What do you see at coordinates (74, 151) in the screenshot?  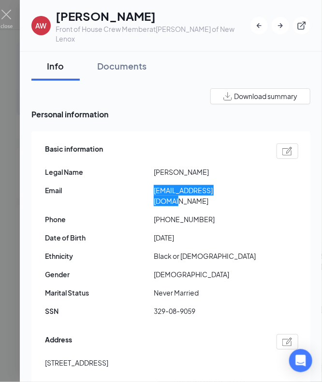 I see `span: Basic information` at bounding box center [74, 151].